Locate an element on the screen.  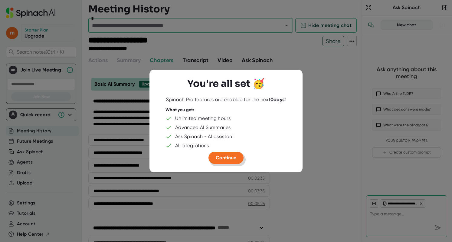
h3: You're all set 🥳 is located at coordinates (226, 84).